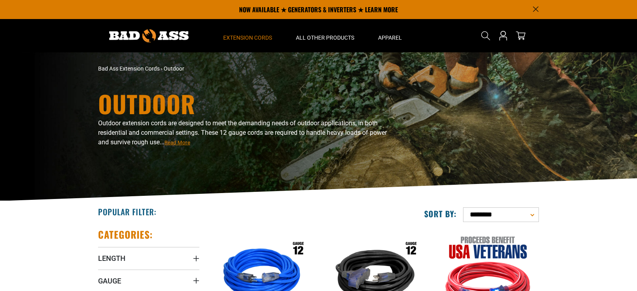 This screenshot has height=291, width=637. What do you see at coordinates (125, 235) in the screenshot?
I see `h2: Categories:` at bounding box center [125, 235].